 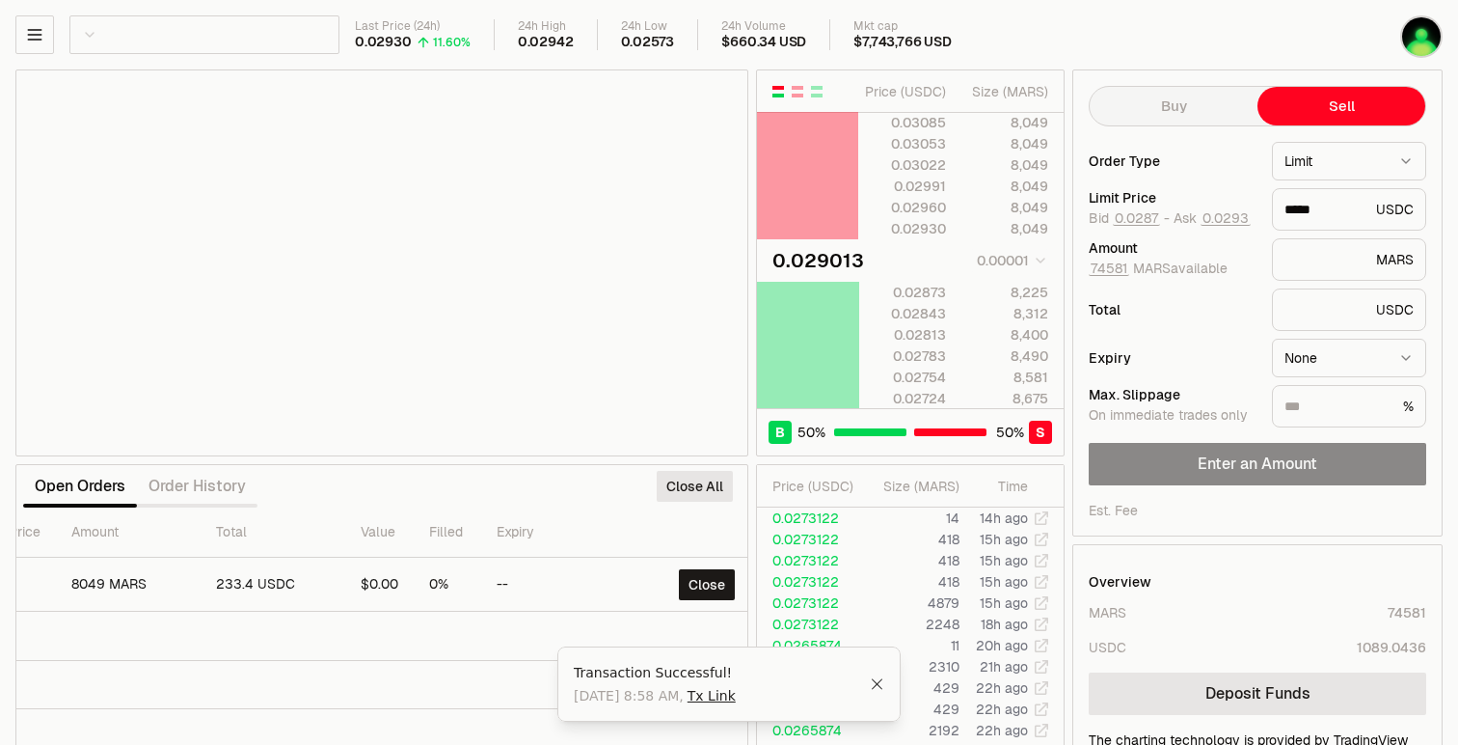 I want to click on div: Expiry, so click(x=1173, y=358).